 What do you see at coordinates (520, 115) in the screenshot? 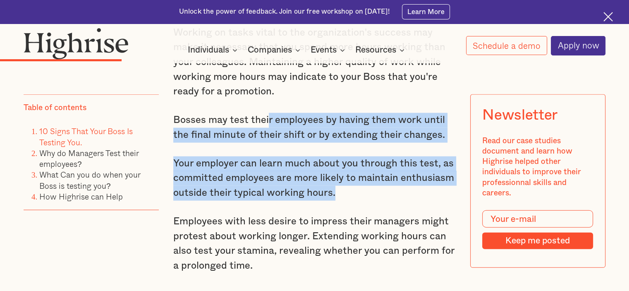
I see `div: Newsletter` at bounding box center [520, 115].